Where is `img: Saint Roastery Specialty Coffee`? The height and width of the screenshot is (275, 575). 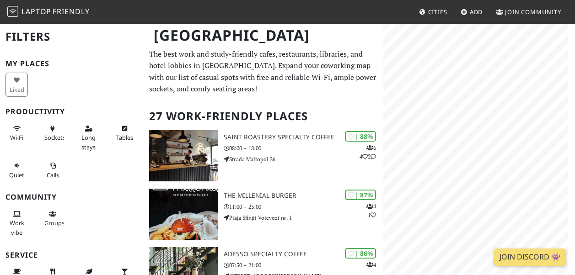
img: Saint Roastery Specialty Coffee is located at coordinates (183, 156).